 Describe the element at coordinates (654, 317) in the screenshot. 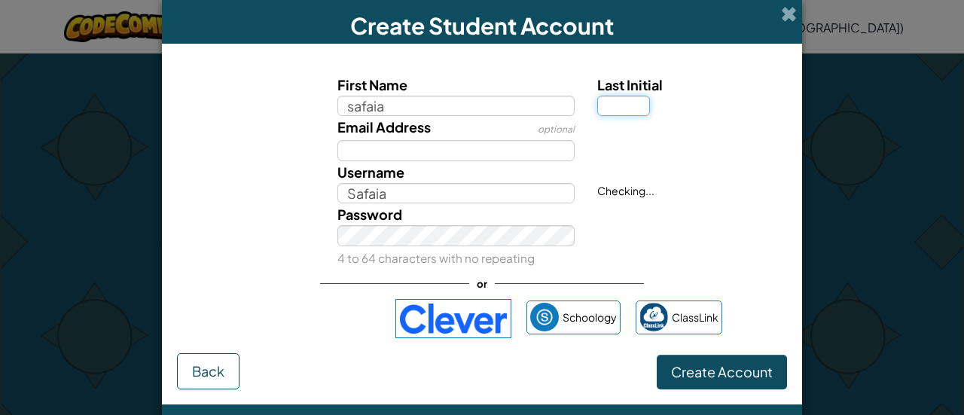

I see `img: classlink-logo-small.png` at that location.